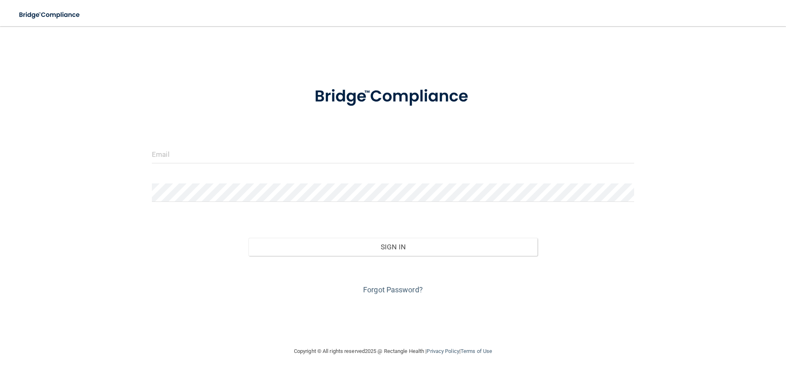 The height and width of the screenshot is (373, 786). What do you see at coordinates (393, 289) in the screenshot?
I see `a: Forgot Password?` at bounding box center [393, 289].